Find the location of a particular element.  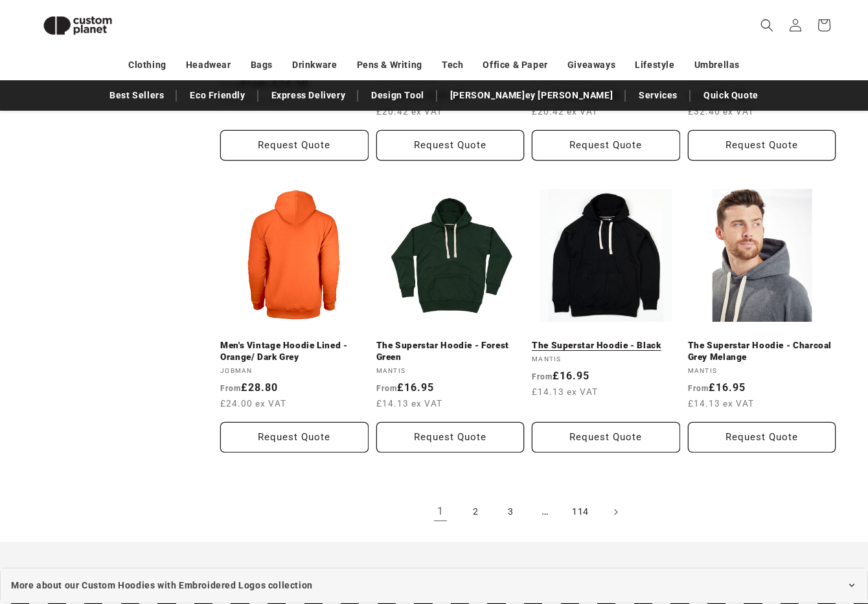

a: Page 114 is located at coordinates (581, 512).